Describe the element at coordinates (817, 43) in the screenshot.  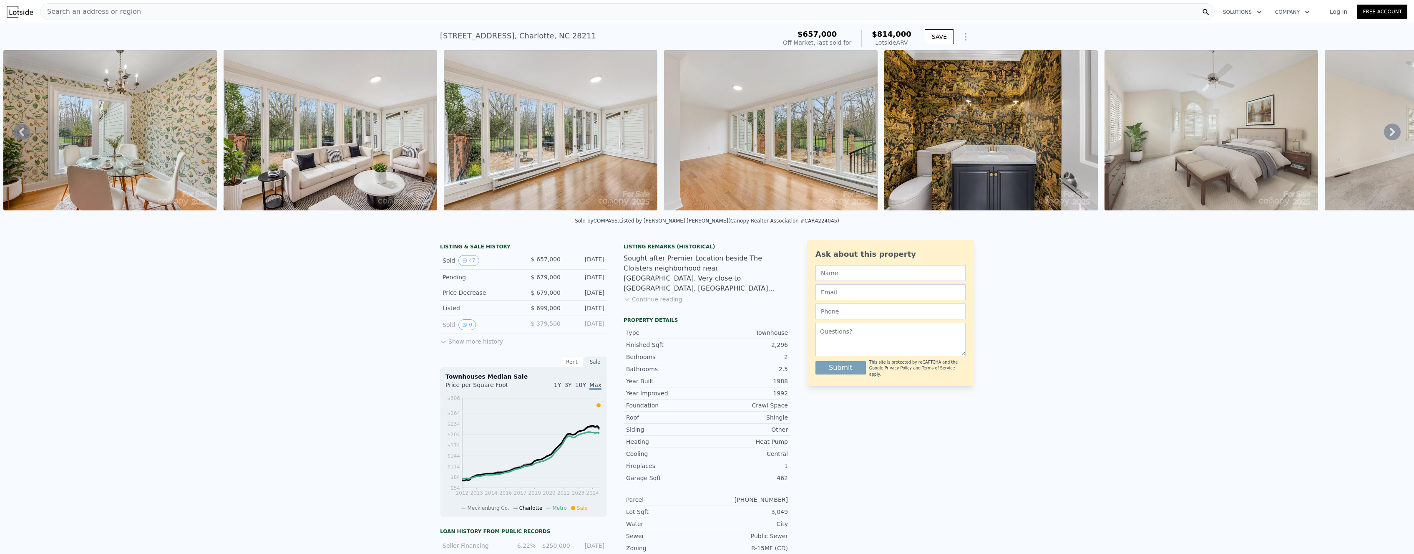
I see `div: Off Market, last sold for` at that location.